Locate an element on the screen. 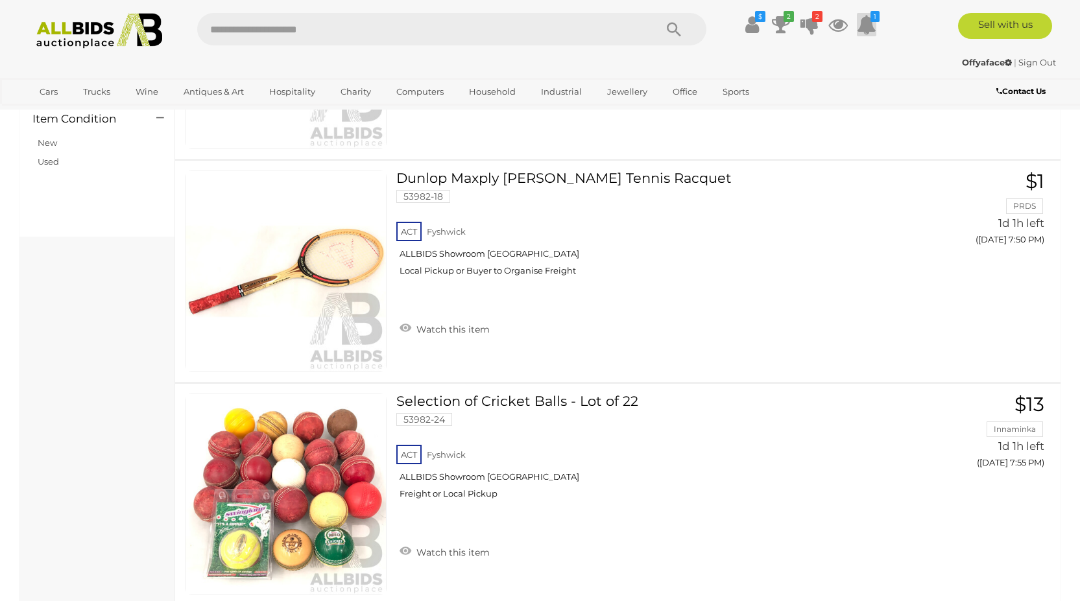 The width and height of the screenshot is (1080, 601). a: Jewellery is located at coordinates (627, 91).